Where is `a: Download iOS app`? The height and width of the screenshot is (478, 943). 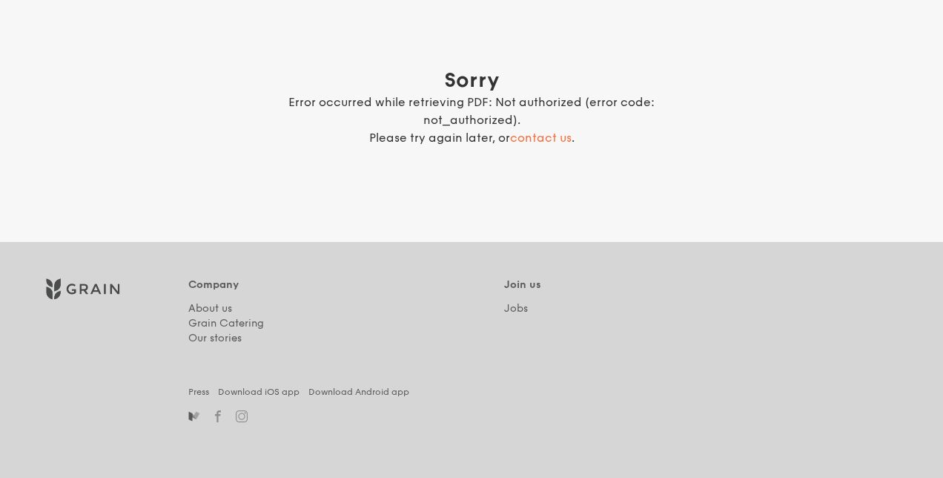 a: Download iOS app is located at coordinates (259, 392).